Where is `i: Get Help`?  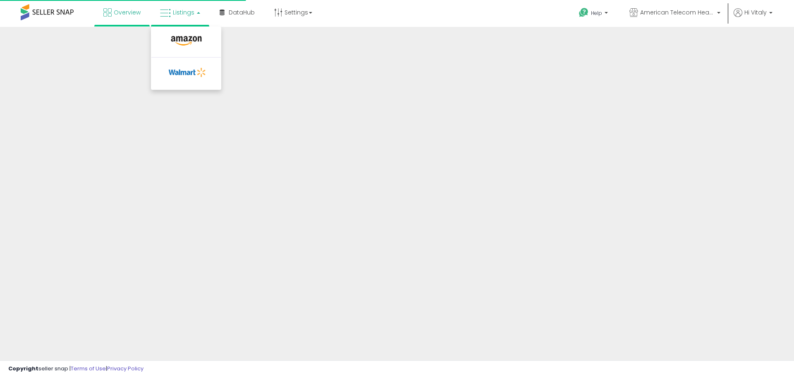
i: Get Help is located at coordinates (583, 12).